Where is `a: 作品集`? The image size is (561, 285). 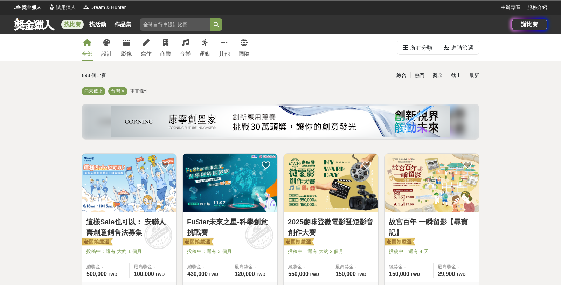
a: 作品集 is located at coordinates (123, 25).